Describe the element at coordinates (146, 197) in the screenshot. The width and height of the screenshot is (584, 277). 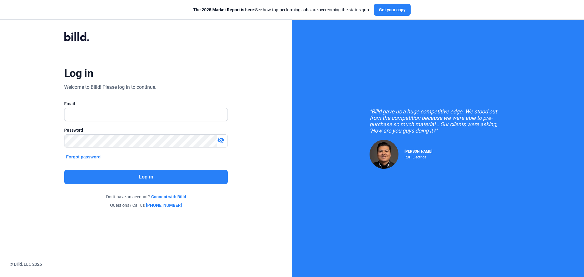
I see `div: Don't have an account?` at that location.